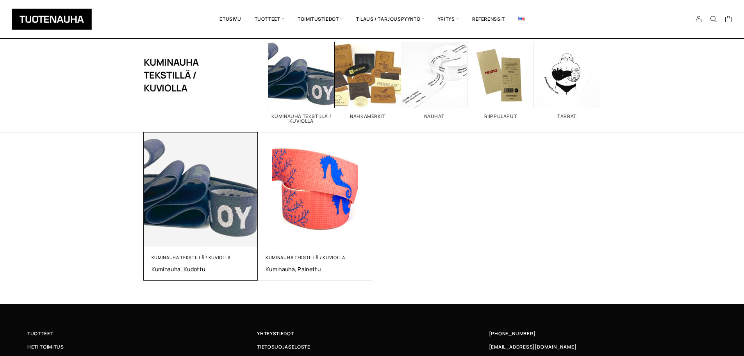  Describe the element at coordinates (372, 333) in the screenshot. I see `a: Yhteystiedot` at that location.